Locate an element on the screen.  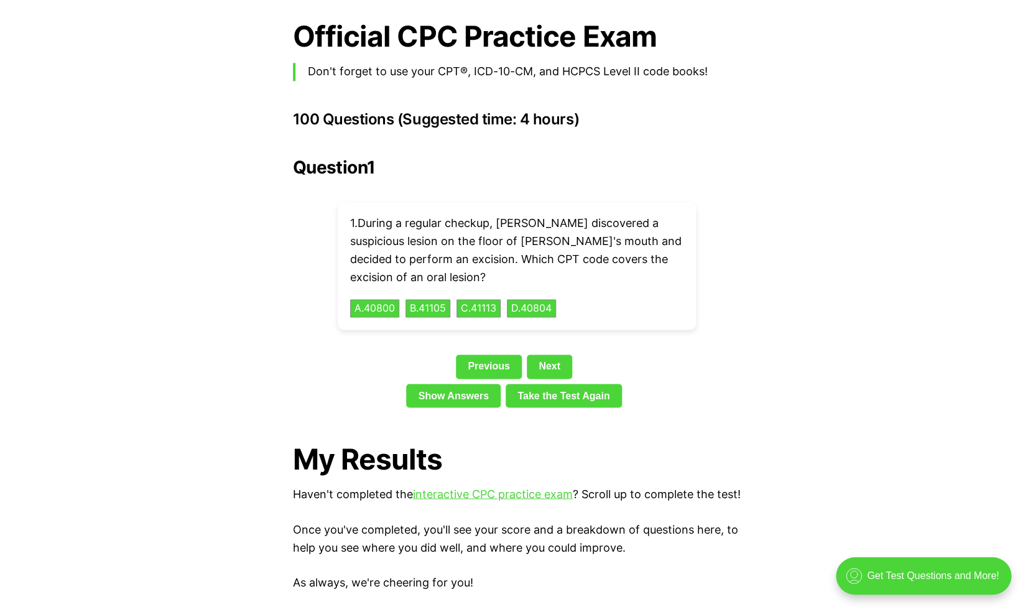
h3: 100 Questions (Suggested time: 4 hours) is located at coordinates (517, 119).